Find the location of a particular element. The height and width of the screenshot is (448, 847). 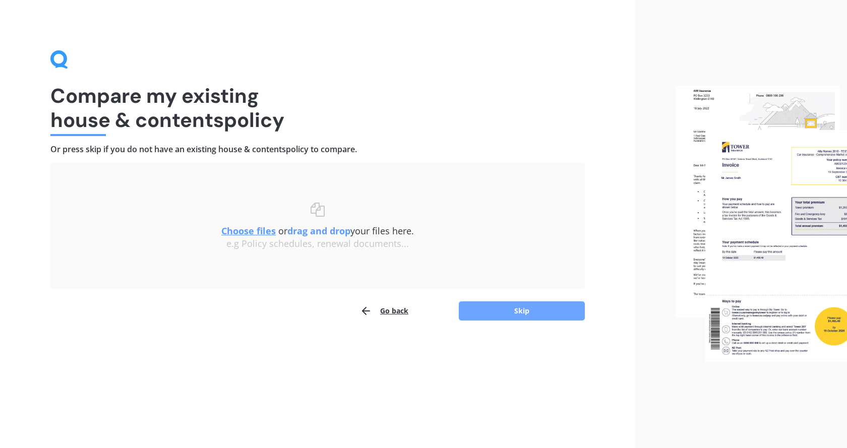

span: or your files here. is located at coordinates (318, 231).